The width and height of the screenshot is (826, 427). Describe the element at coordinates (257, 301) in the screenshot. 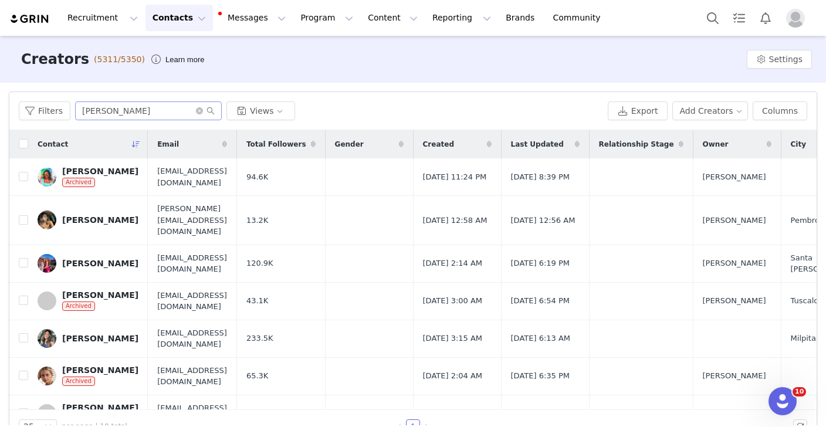

I see `span: 43.1K` at that location.